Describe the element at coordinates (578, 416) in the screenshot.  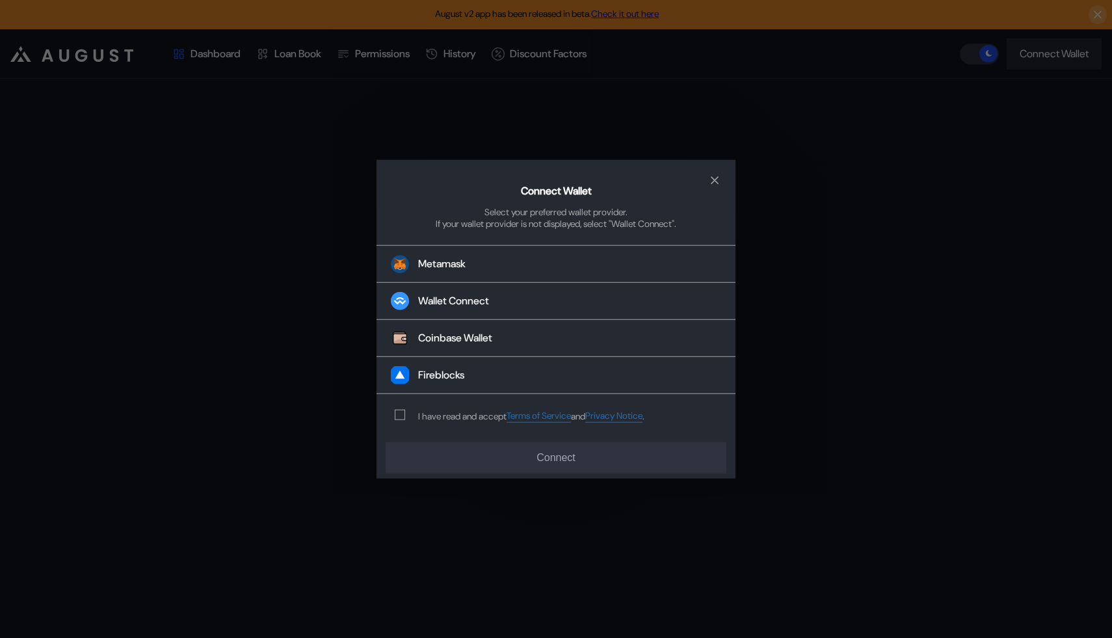
I see `span: and` at that location.